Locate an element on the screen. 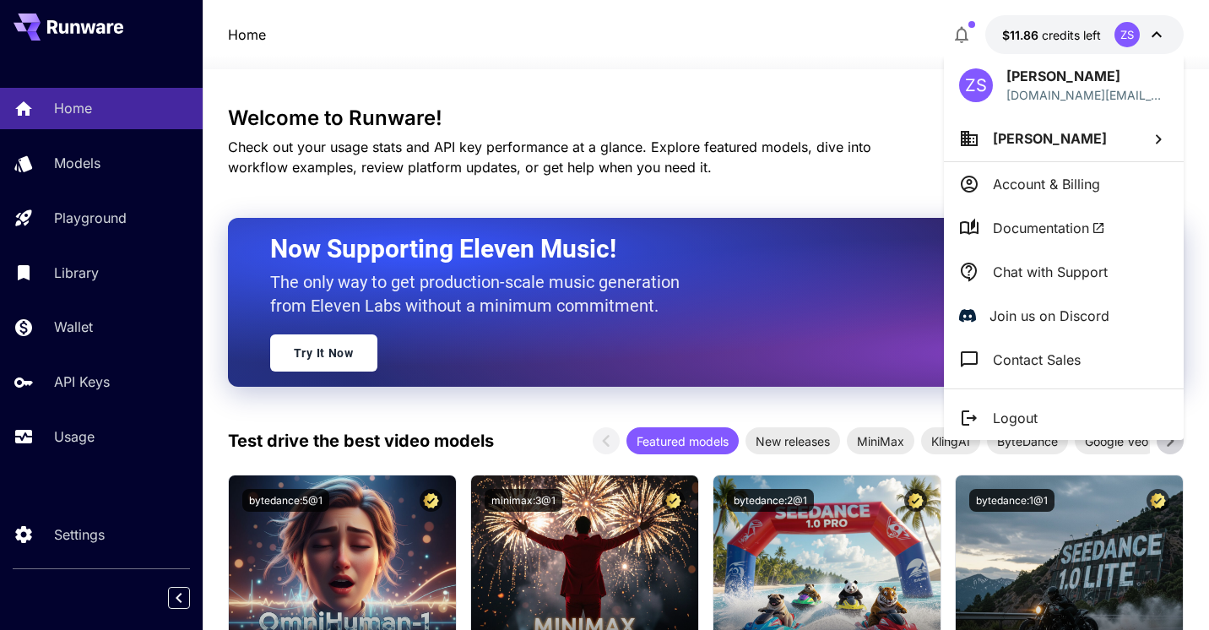  div: ZS is located at coordinates (976, 85).